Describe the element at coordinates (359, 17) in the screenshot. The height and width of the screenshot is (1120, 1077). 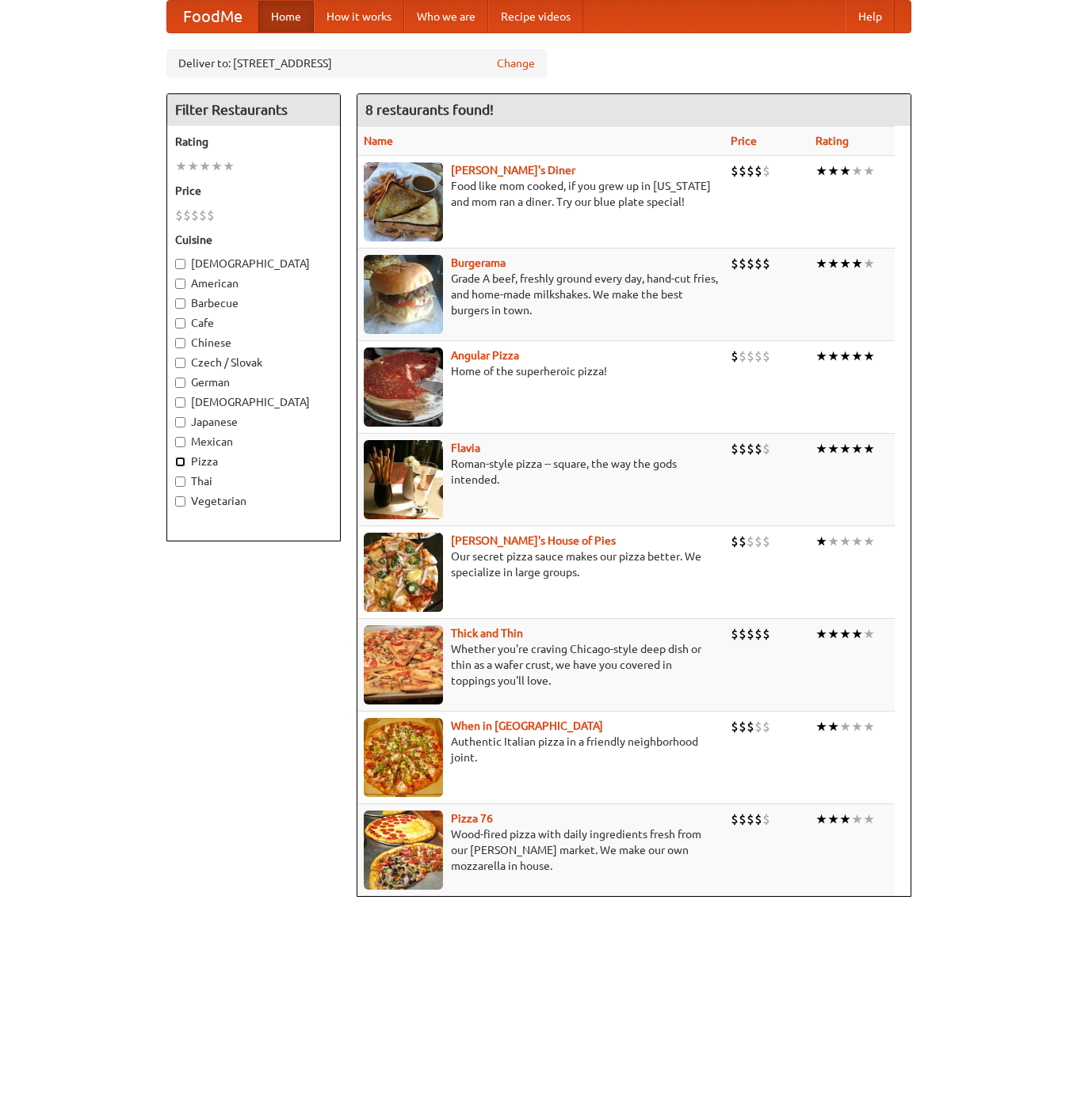
I see `a: How it works` at that location.